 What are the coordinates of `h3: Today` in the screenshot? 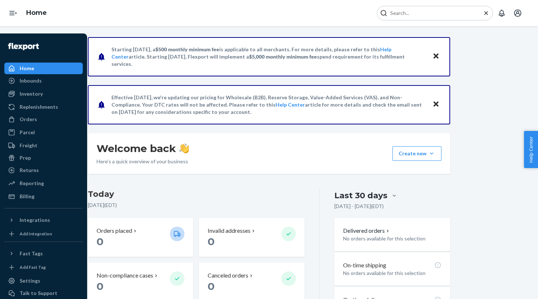 It's located at (196, 194).